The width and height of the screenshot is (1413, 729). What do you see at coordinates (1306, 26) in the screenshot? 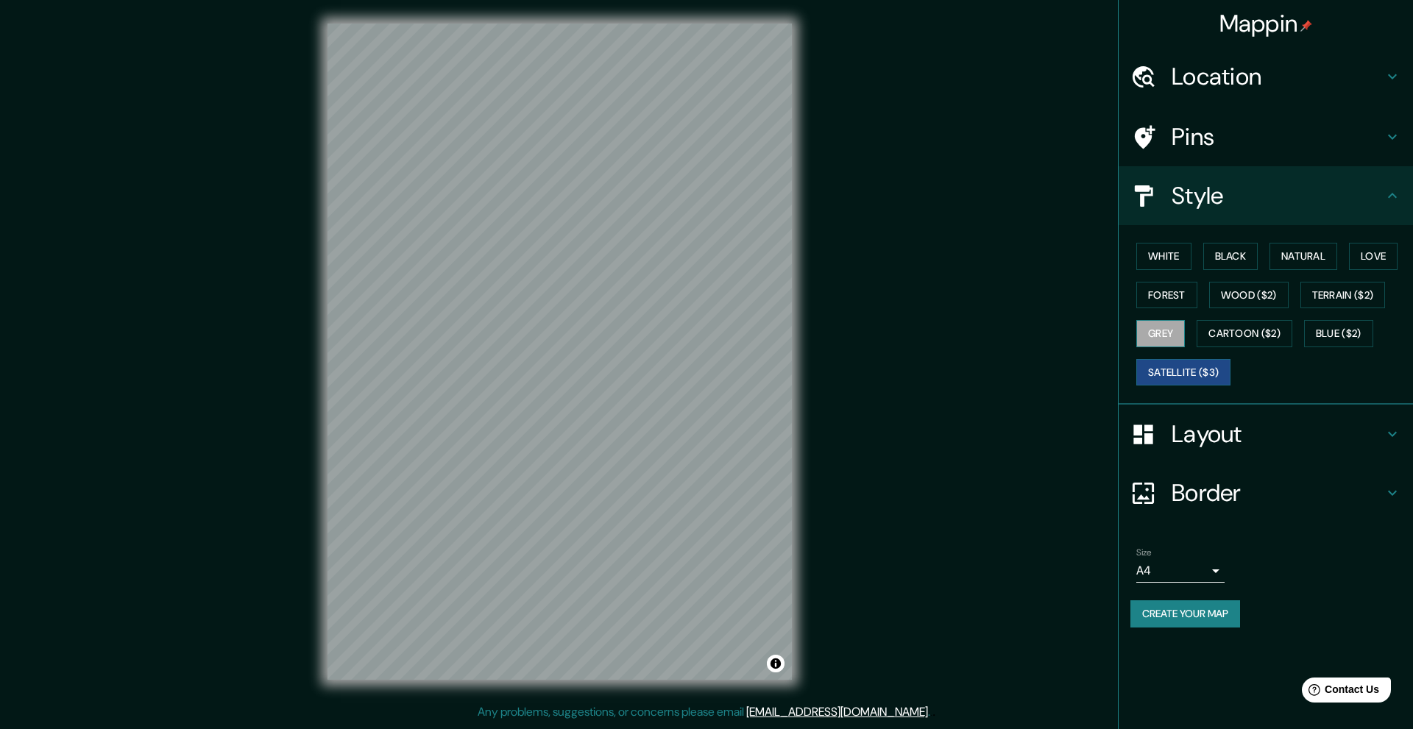
I see `img: pin-icon.png` at bounding box center [1306, 26].